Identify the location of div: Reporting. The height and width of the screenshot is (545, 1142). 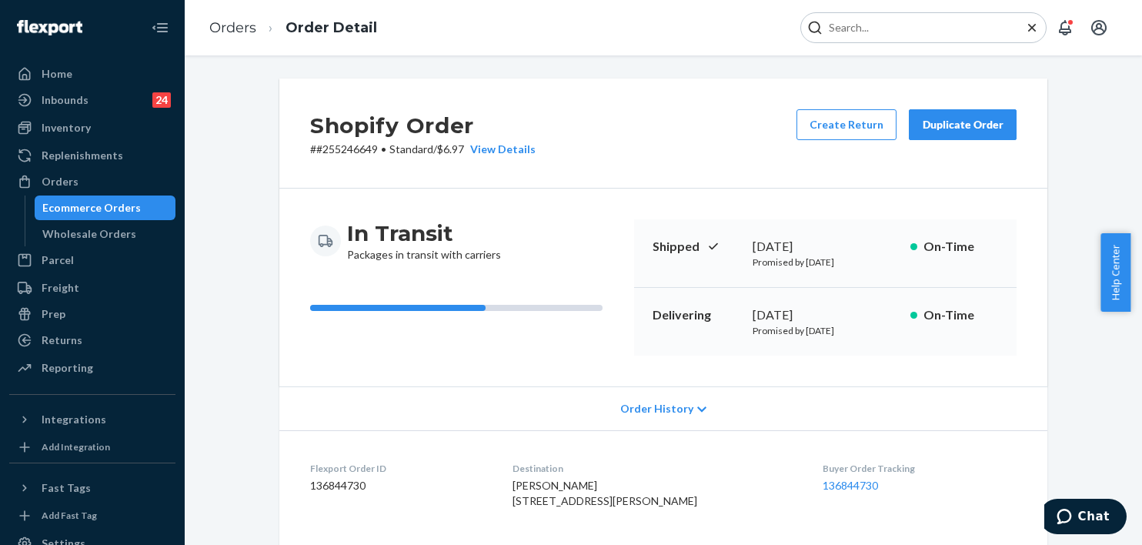
(67, 368).